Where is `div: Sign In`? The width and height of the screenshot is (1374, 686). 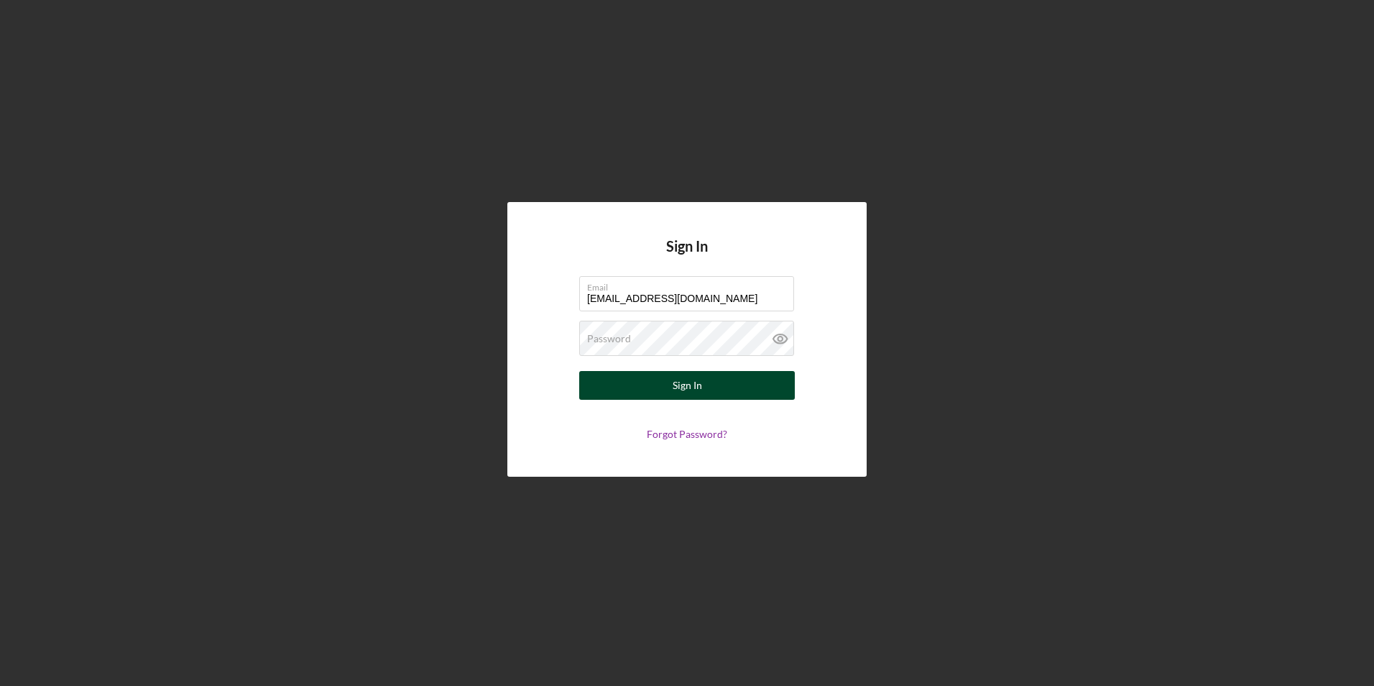 div: Sign In is located at coordinates (687, 385).